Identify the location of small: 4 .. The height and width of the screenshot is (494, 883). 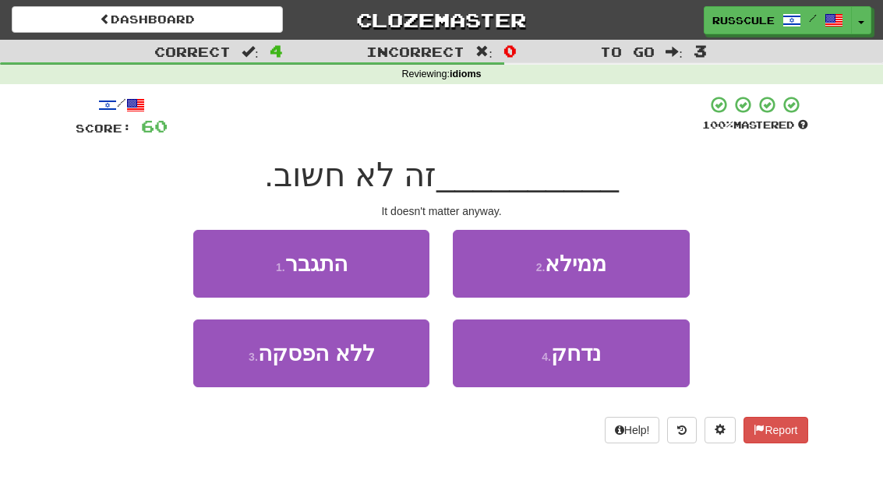
(546, 357).